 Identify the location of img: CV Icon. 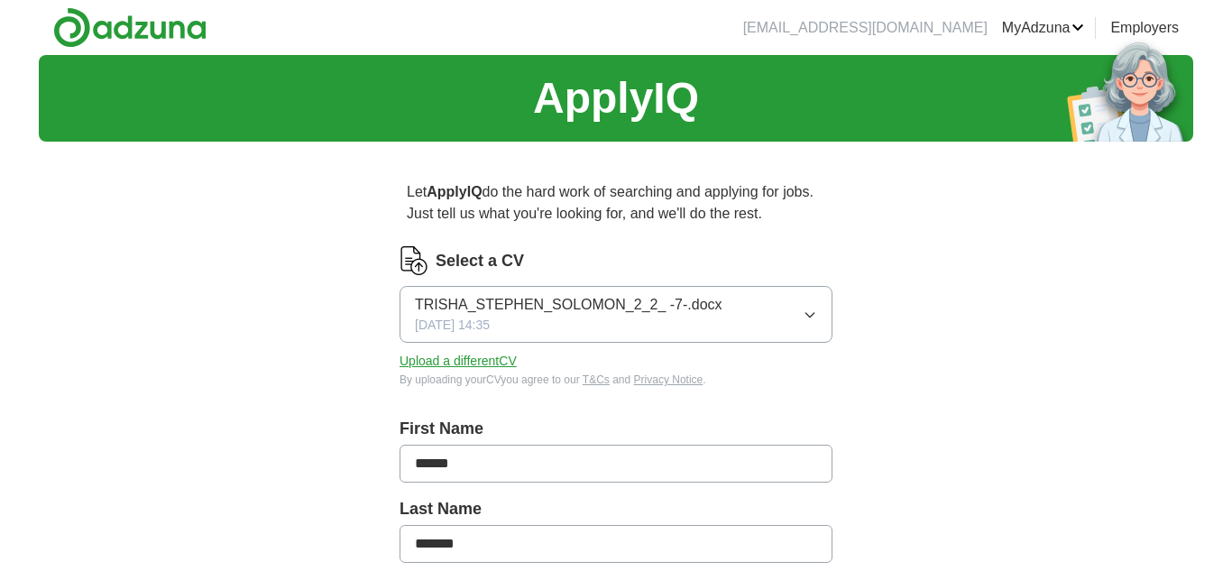
(414, 261).